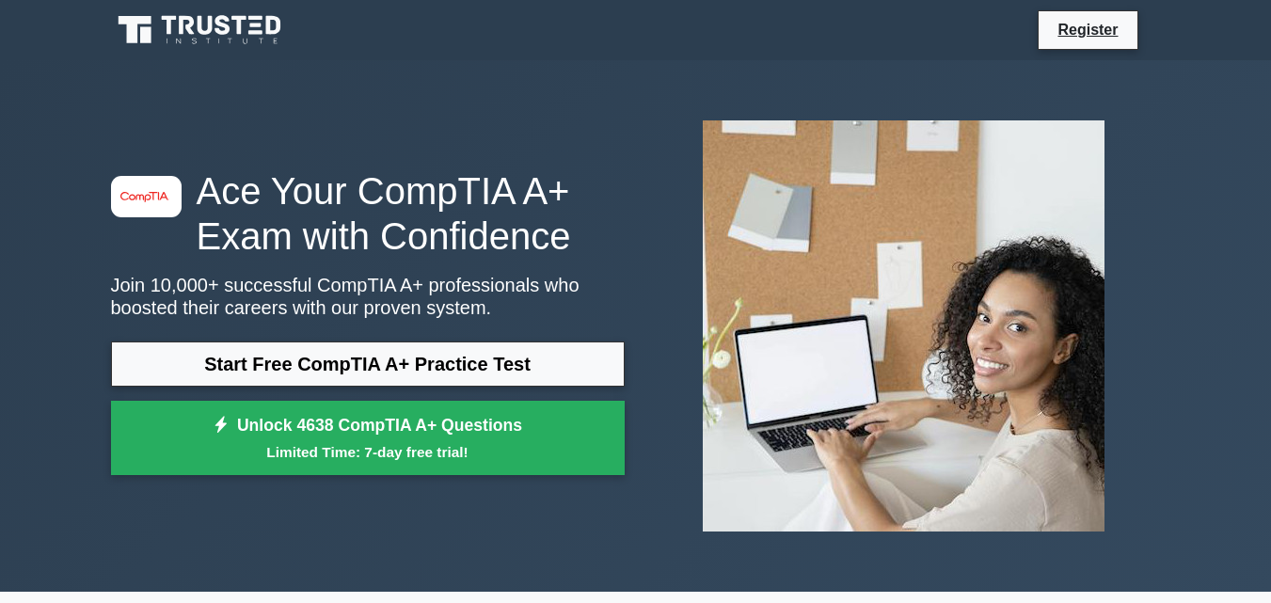 The height and width of the screenshot is (603, 1271). Describe the element at coordinates (368, 296) in the screenshot. I see `p: Join 10,000+ successful CompTIA A+ professionals who boosted their careers with our proven system.` at that location.